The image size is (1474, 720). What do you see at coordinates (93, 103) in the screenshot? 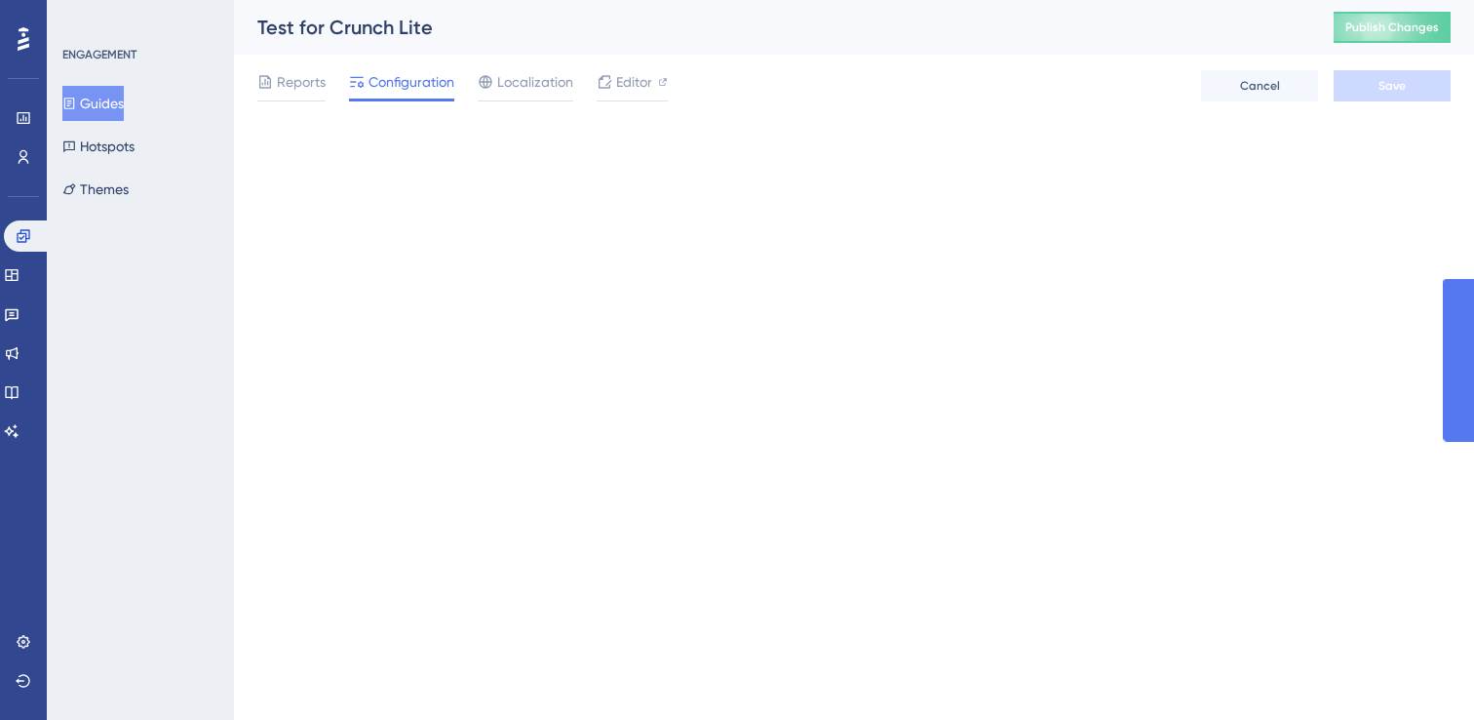
I see `button: Guides` at bounding box center [93, 103].